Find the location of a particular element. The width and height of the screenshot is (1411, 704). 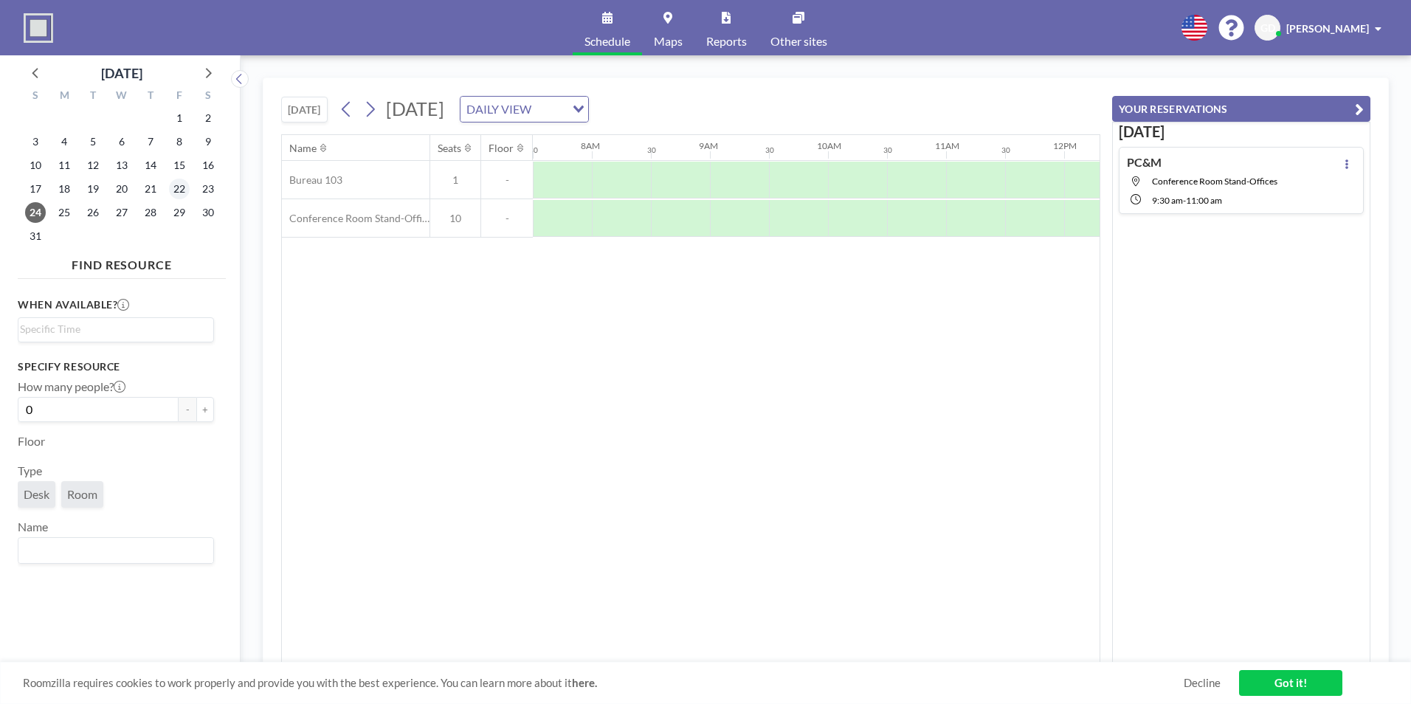

span: Bureau 103 is located at coordinates (312, 180).